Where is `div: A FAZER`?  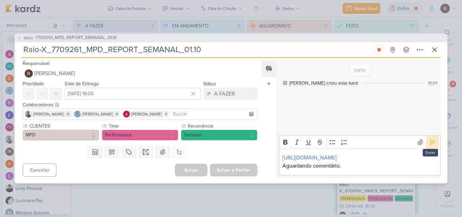 div: A FAZER is located at coordinates (224, 94).